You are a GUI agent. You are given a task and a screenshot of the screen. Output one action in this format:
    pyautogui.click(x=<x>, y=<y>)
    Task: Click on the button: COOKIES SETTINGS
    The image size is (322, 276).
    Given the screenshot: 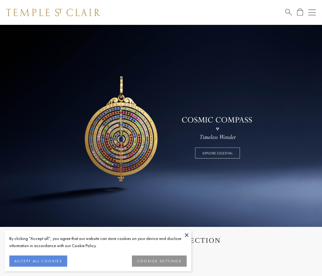 What is the action you would take?
    pyautogui.click(x=159, y=261)
    